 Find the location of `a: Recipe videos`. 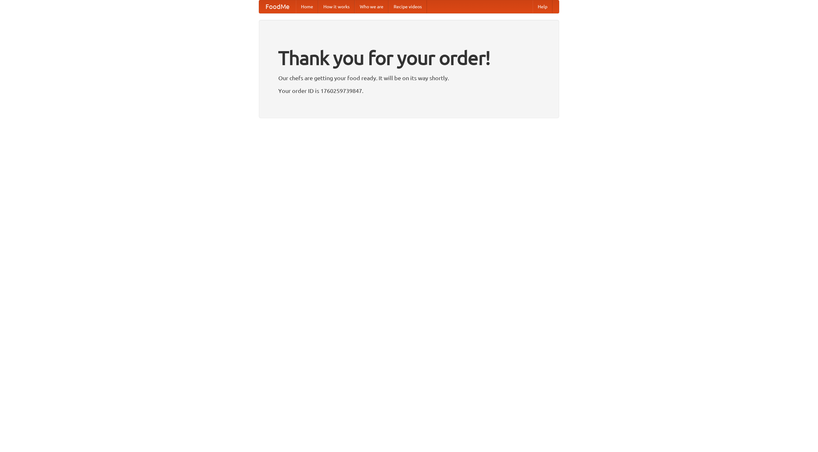

a: Recipe videos is located at coordinates (408, 7).